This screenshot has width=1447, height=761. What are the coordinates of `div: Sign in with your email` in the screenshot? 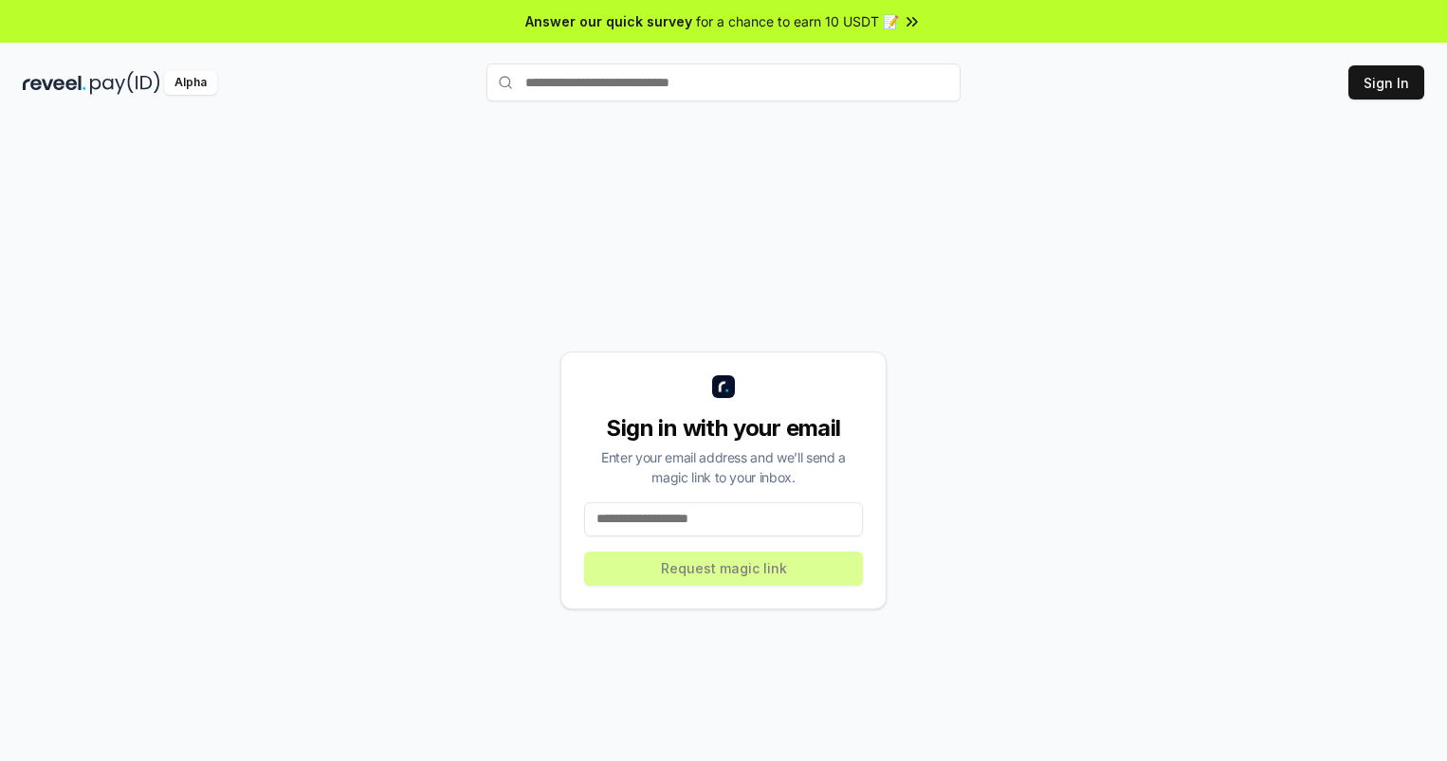 It's located at (724, 429).